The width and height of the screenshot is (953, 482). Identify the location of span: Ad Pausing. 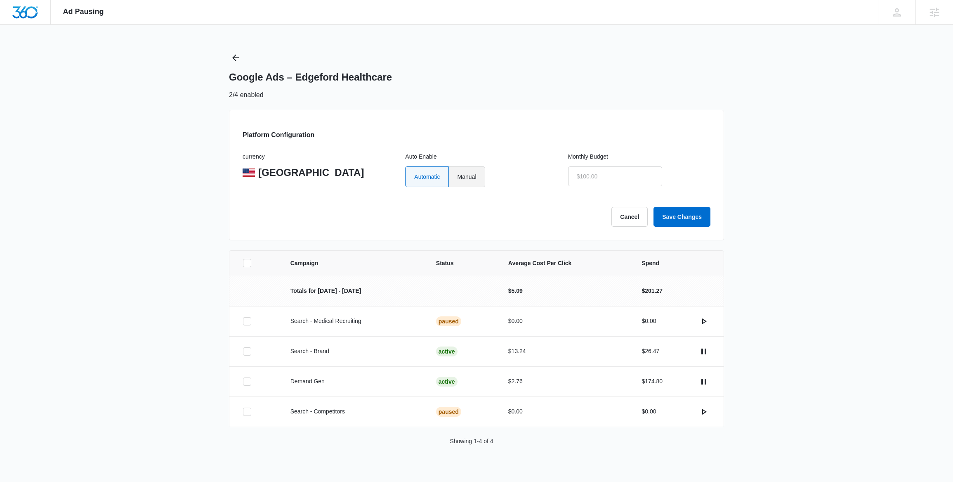
(83, 12).